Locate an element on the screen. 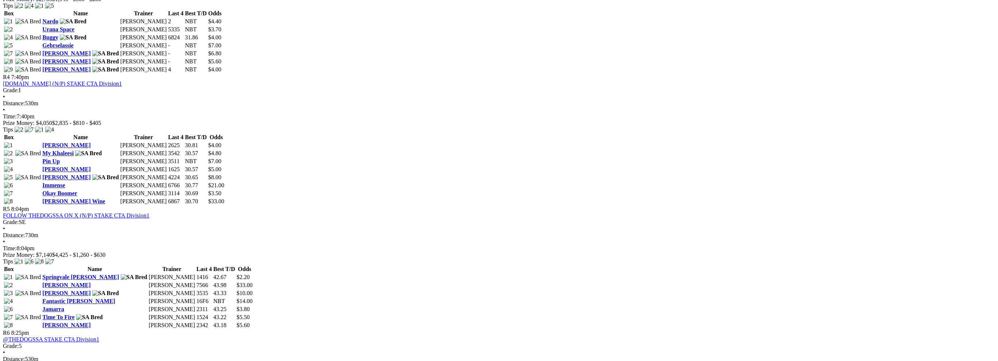 Image resolution: width=998 pixels, height=361 pixels. span: $14.00 is located at coordinates (245, 301).